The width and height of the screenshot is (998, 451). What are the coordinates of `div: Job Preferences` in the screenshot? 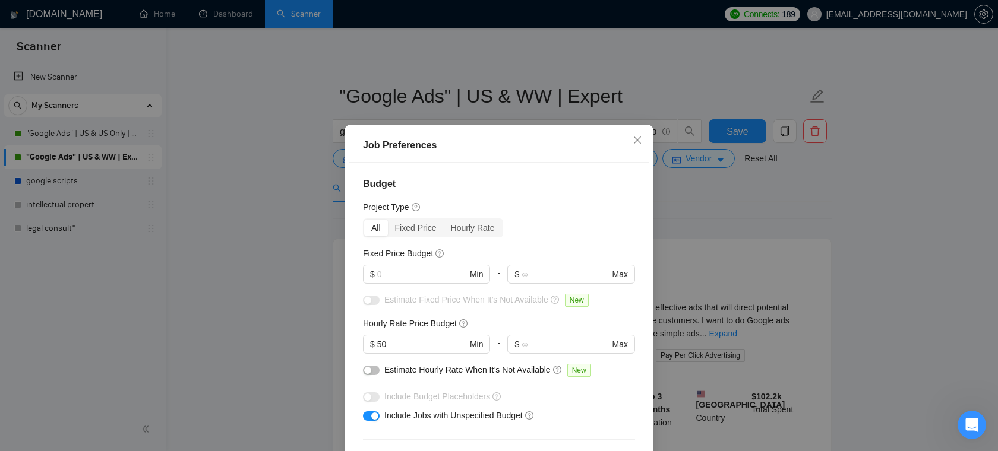 It's located at (499, 145).